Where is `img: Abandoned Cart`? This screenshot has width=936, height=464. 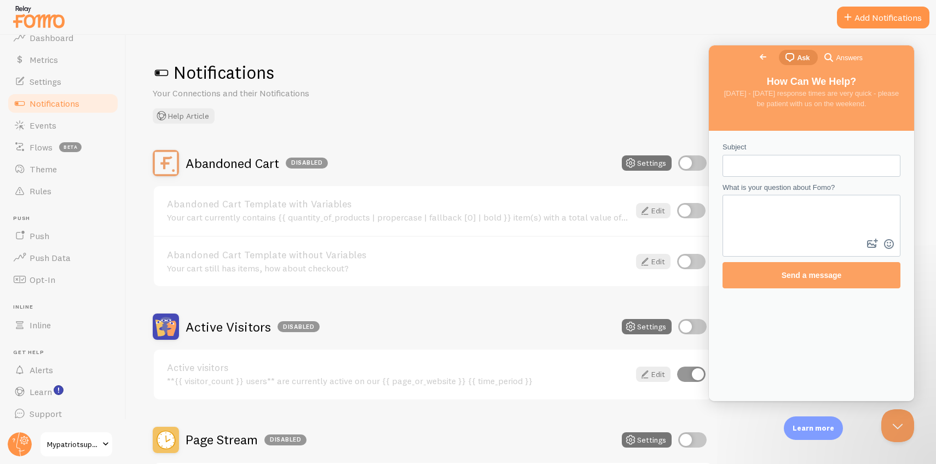 img: Abandoned Cart is located at coordinates (166, 163).